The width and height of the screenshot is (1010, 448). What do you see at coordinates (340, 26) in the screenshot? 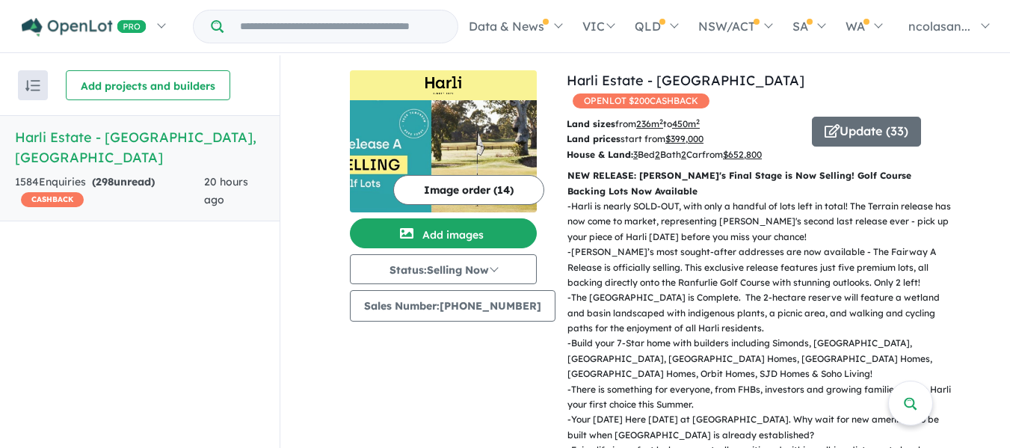
I see `input: Try estate name, suburb, builder or developer` at bounding box center [340, 26].